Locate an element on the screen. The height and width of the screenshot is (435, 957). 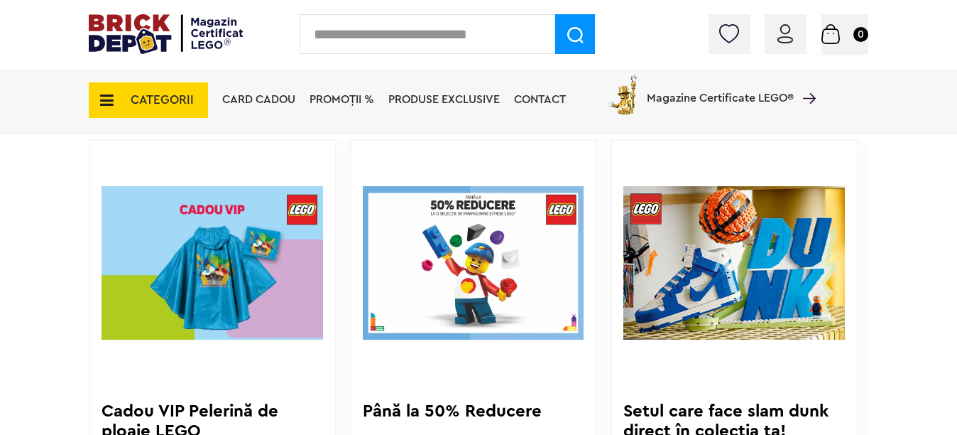
a: Magazine Certificate LEGO® is located at coordinates (804, 80).